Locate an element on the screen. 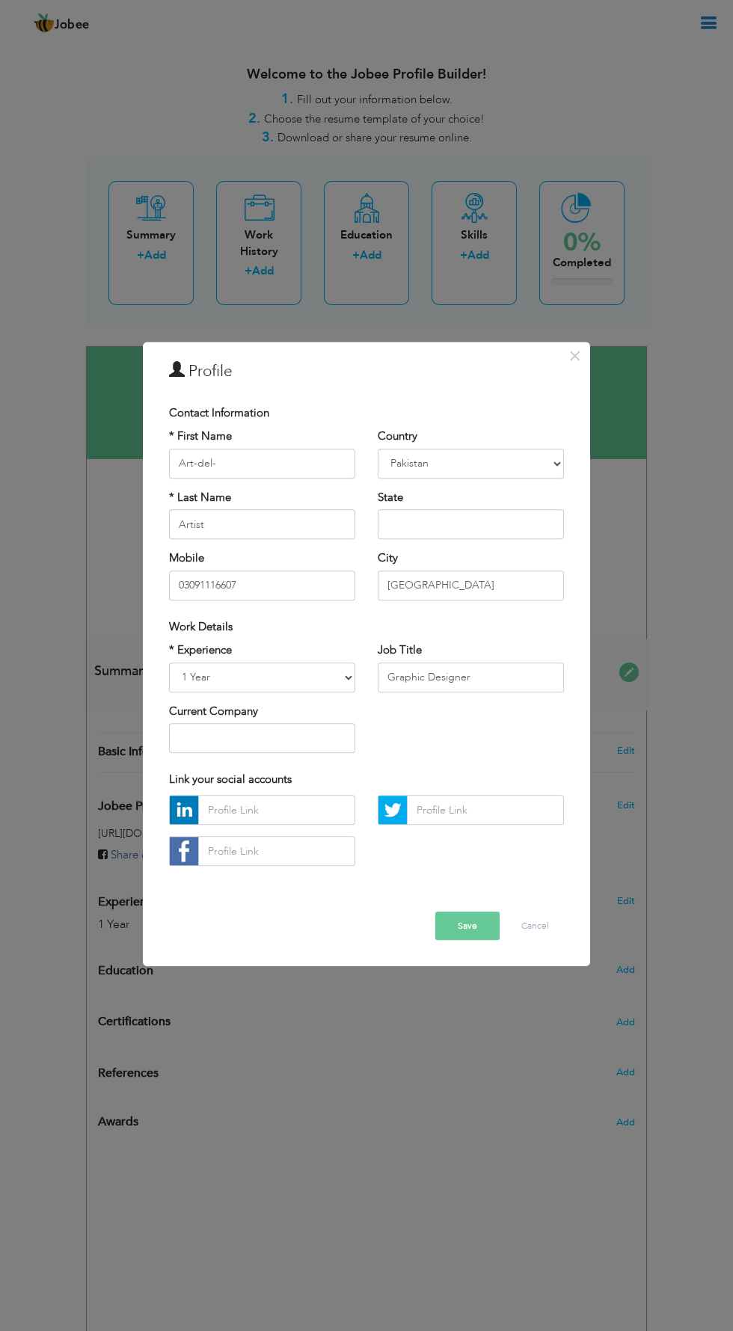  label: Job Title is located at coordinates (399, 650).